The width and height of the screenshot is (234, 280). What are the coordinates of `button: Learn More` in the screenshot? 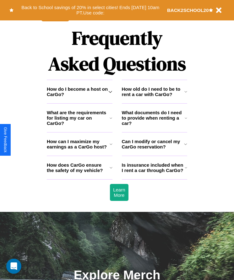 It's located at (119, 192).